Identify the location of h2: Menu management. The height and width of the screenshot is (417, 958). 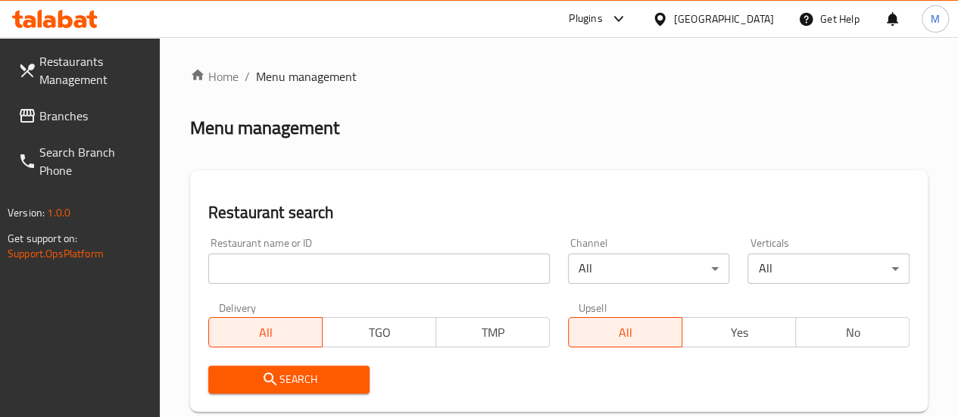
(264, 128).